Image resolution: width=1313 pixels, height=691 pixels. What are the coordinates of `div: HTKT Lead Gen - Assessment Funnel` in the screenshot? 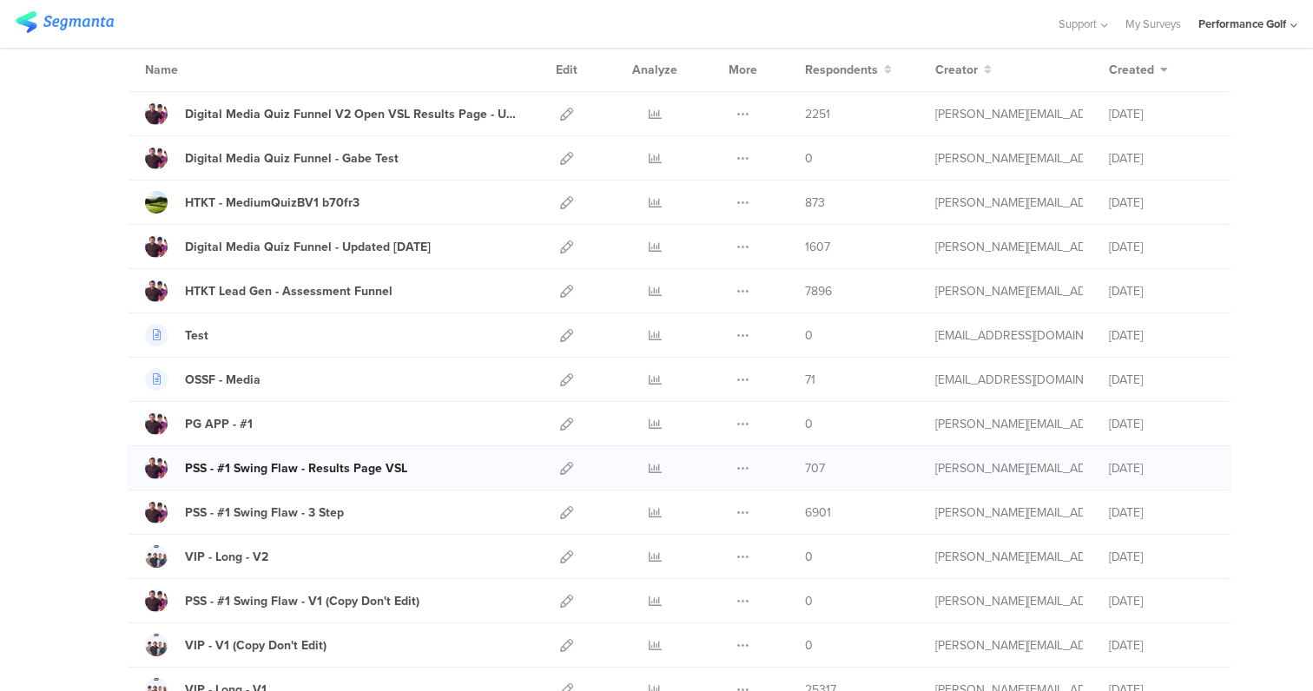 It's located at (288, 291).